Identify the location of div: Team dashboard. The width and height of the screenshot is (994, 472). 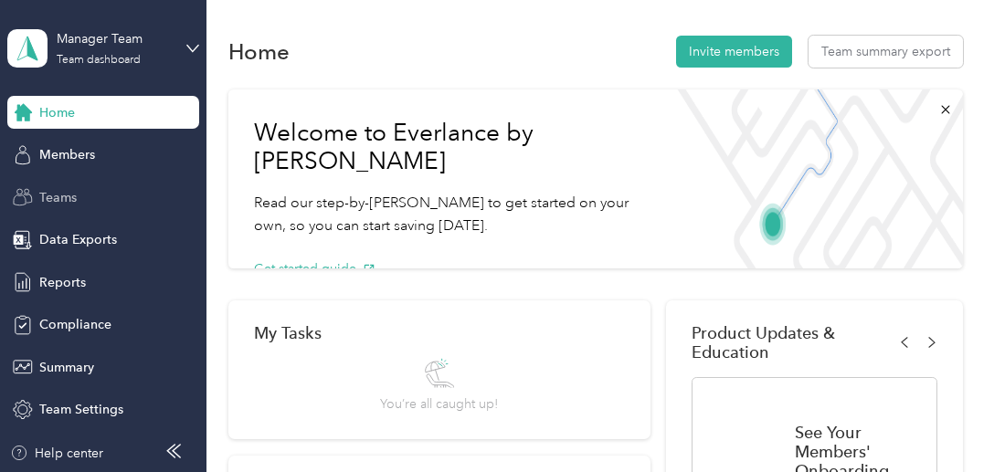
(99, 60).